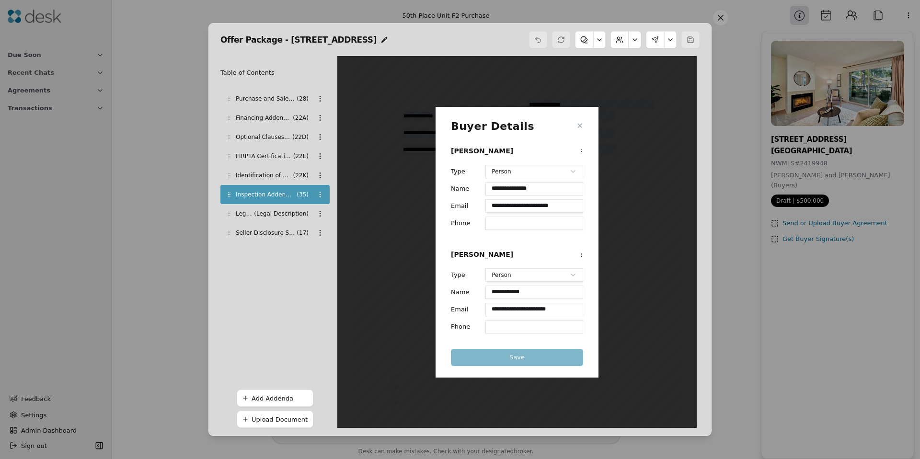  Describe the element at coordinates (301, 175) in the screenshot. I see `span: ( 22K )` at that location.